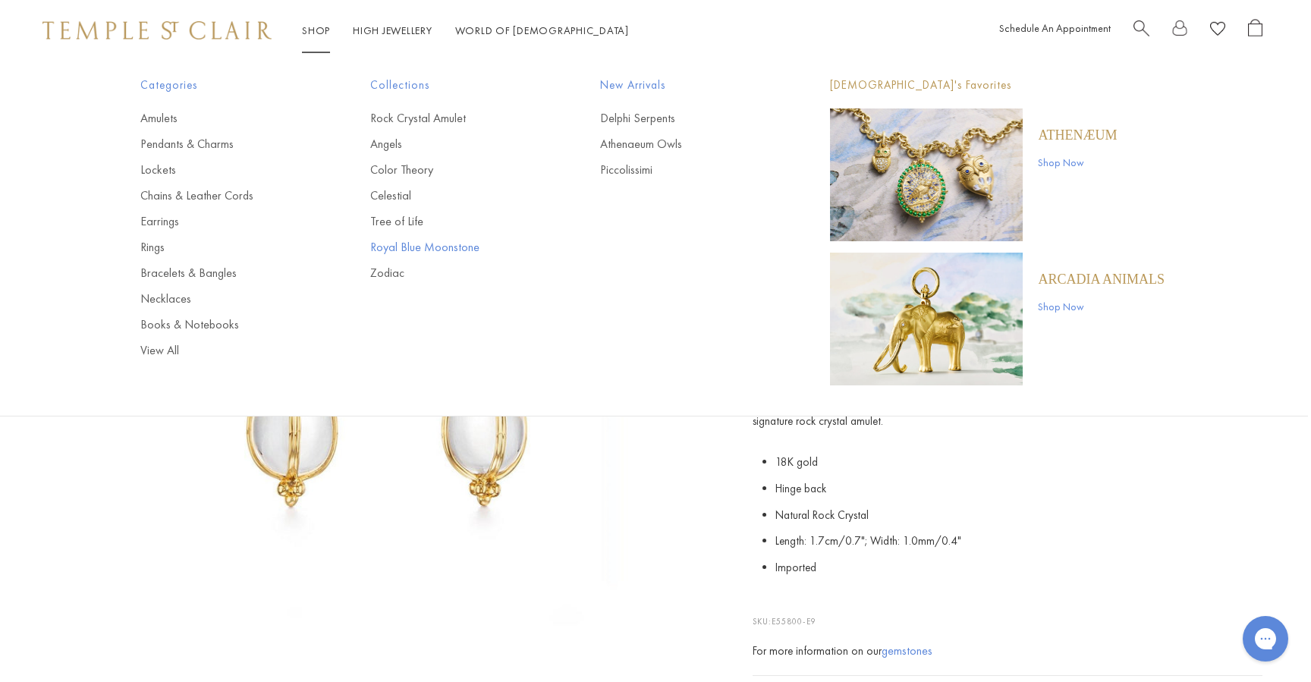  I want to click on a: Athenæum, so click(1077, 135).